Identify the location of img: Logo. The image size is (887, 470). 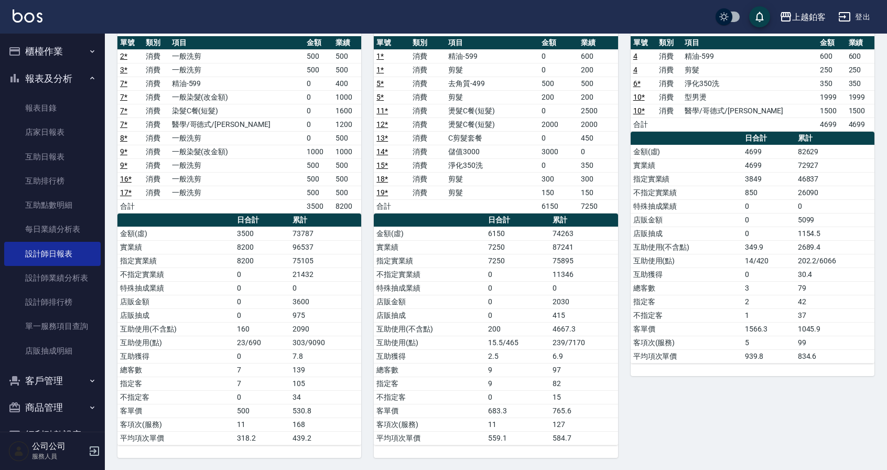
(27, 16).